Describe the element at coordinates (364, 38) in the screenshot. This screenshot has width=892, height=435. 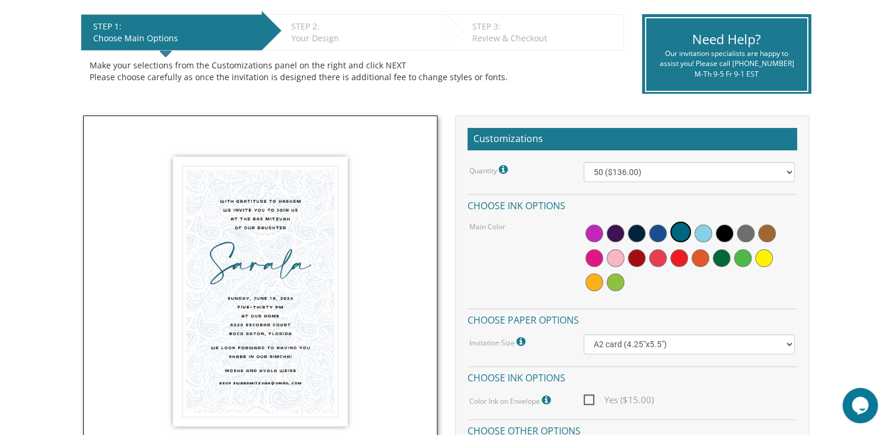
I see `div: Your Design` at that location.